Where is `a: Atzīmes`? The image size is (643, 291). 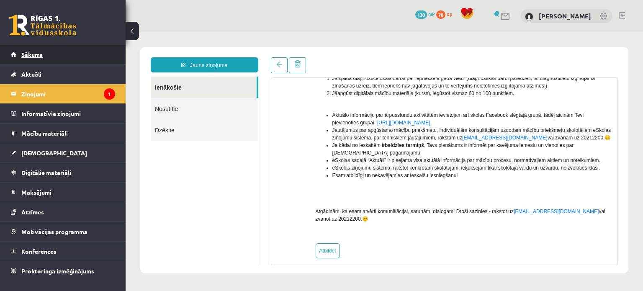 a: Atzīmes is located at coordinates (63, 212).